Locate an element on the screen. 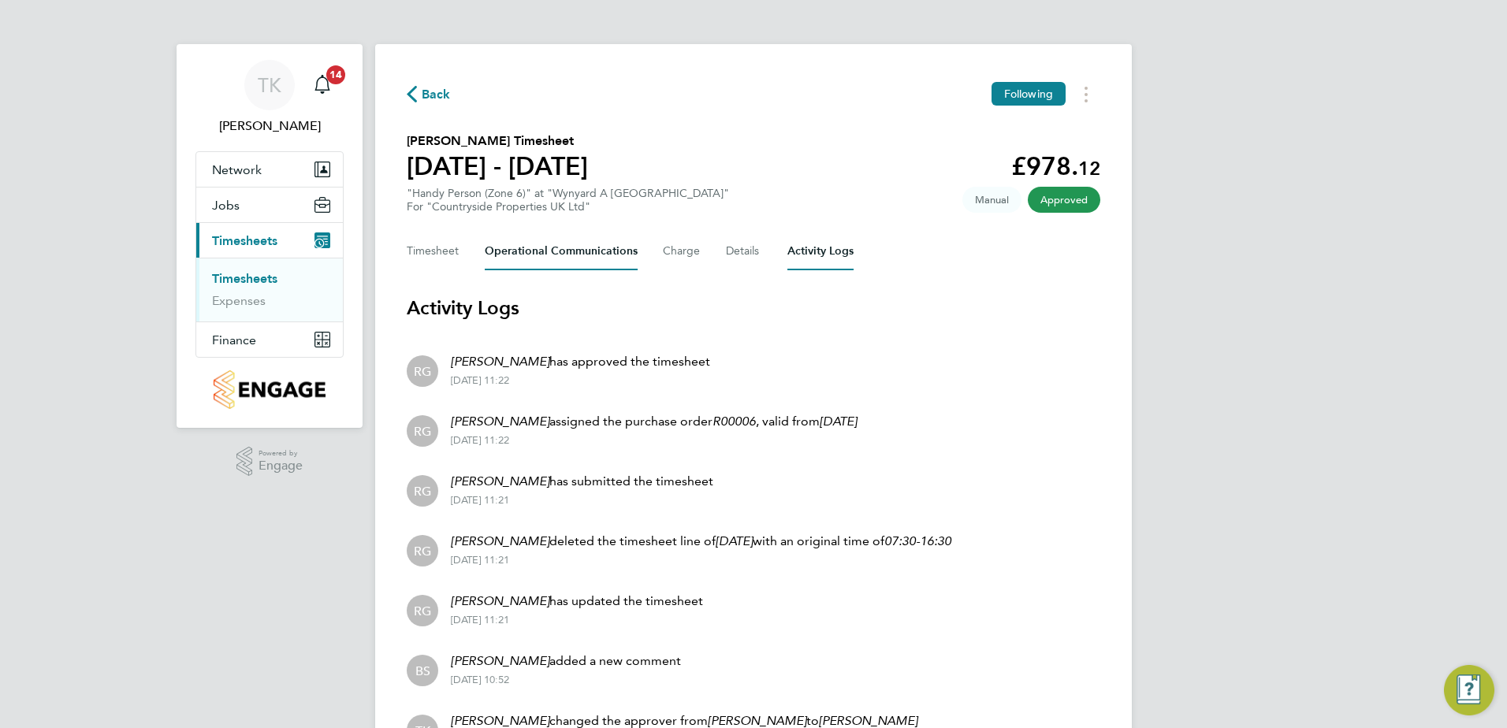 The width and height of the screenshot is (1507, 728). button: Details is located at coordinates (744, 251).